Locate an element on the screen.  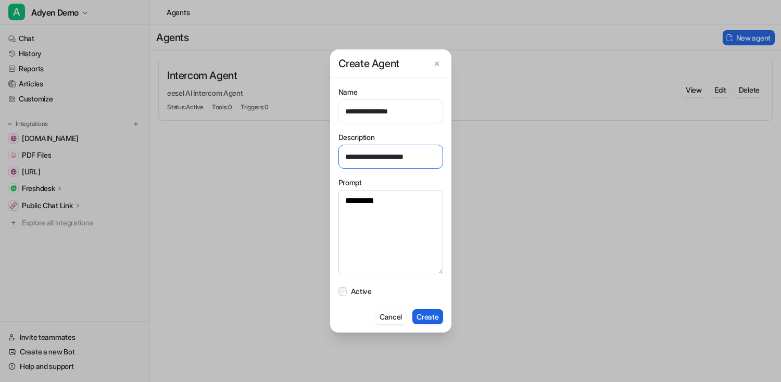
h3: Create Agent is located at coordinates (369, 64).